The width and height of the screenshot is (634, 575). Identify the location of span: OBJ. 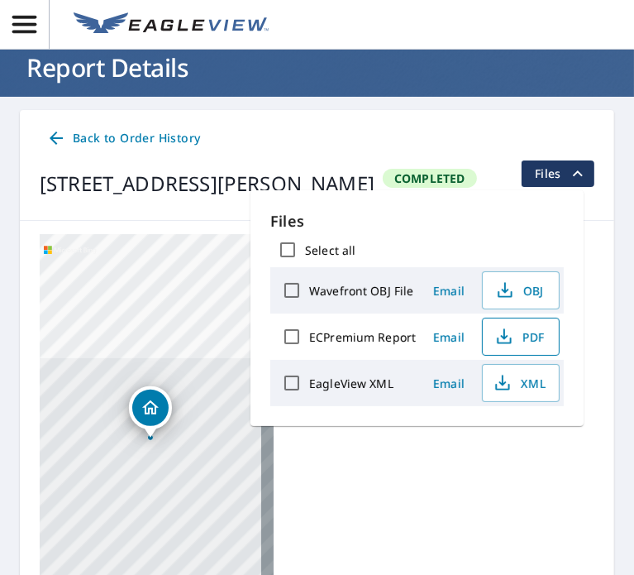
(519, 290).